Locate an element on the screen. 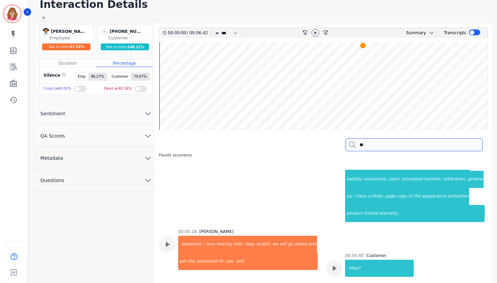 The image size is (497, 283). div: 00:05:40 is located at coordinates (354, 256).